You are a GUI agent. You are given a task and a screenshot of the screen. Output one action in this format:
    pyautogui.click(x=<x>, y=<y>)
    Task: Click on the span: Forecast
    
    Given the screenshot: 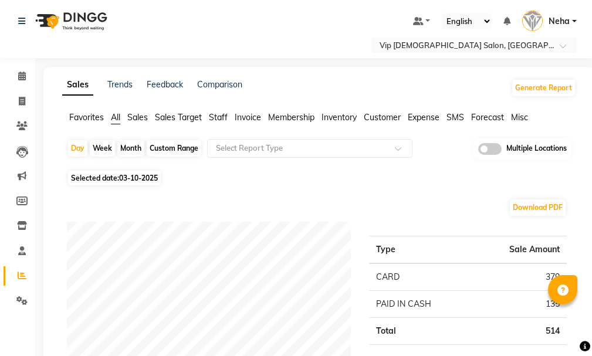 What is the action you would take?
    pyautogui.click(x=487, y=117)
    